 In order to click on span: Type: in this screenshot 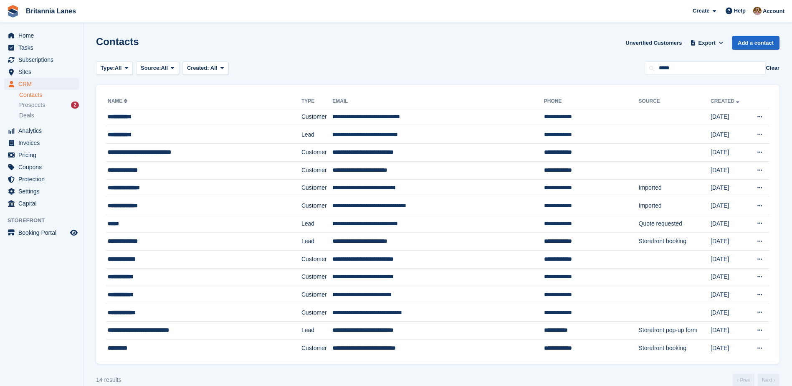, I will do `click(108, 68)`.